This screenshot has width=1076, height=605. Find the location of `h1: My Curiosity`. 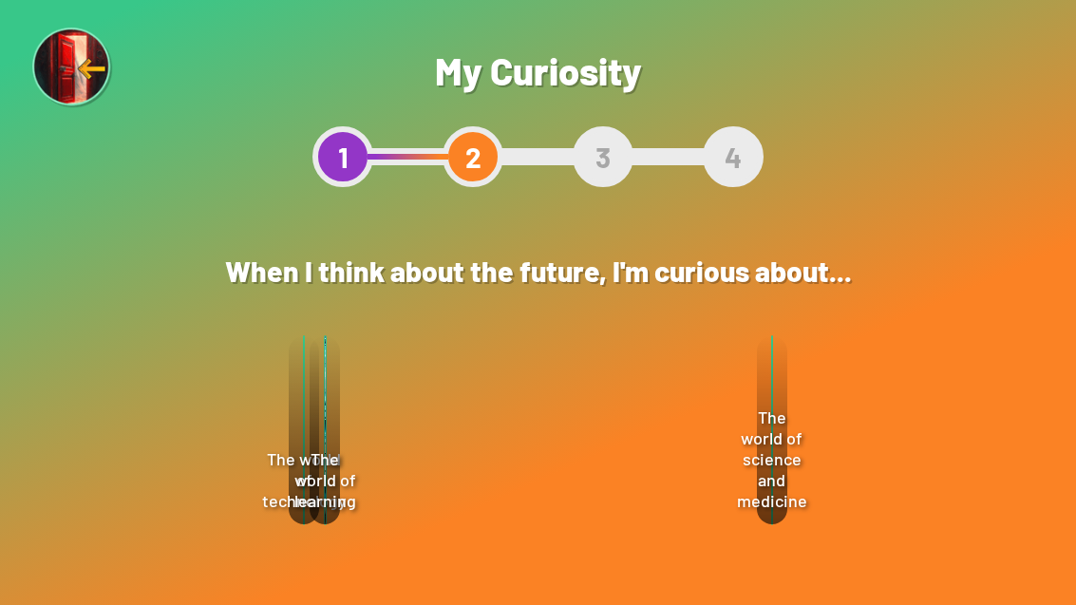

h1: My Curiosity is located at coordinates (538, 70).